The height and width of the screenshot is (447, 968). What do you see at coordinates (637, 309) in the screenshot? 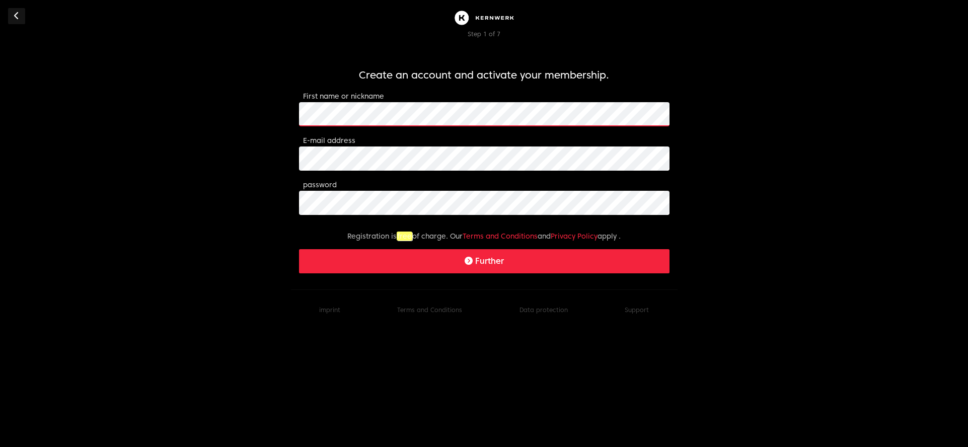
I see `font: Support` at bounding box center [637, 309].